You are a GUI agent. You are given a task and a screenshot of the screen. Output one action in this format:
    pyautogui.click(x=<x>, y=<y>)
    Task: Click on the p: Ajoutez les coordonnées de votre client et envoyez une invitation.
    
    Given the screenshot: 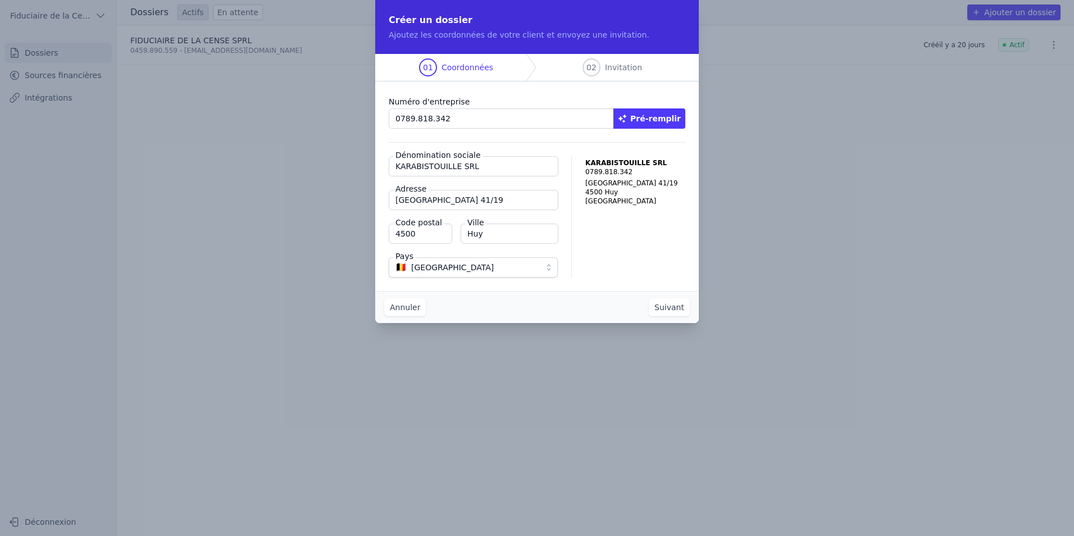 What is the action you would take?
    pyautogui.click(x=537, y=35)
    